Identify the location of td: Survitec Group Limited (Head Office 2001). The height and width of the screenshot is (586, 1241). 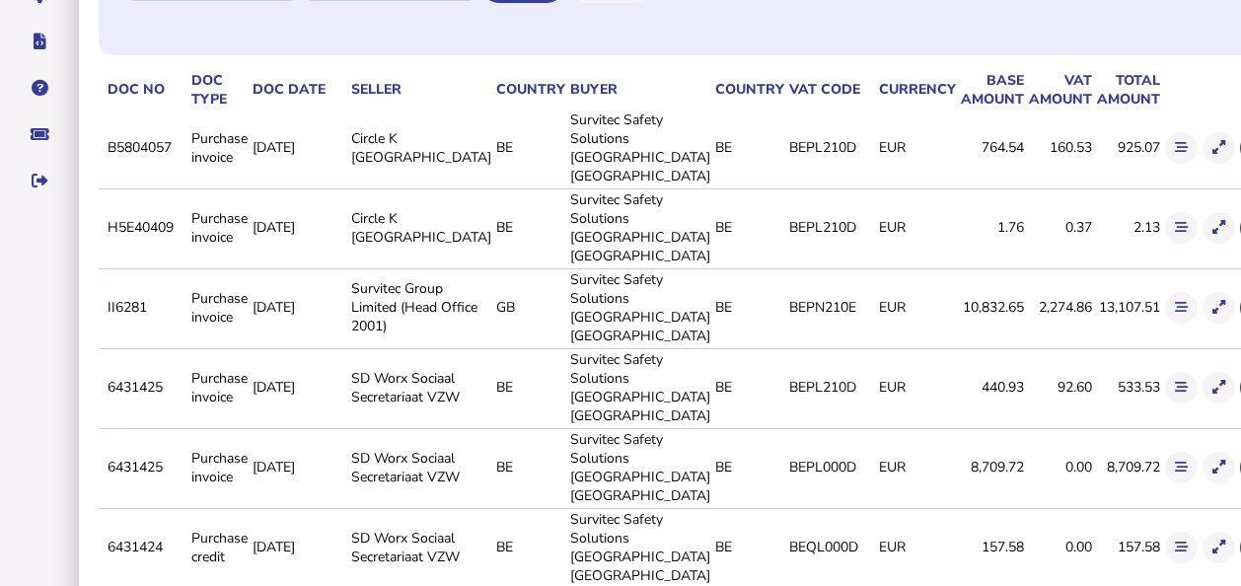
(419, 307).